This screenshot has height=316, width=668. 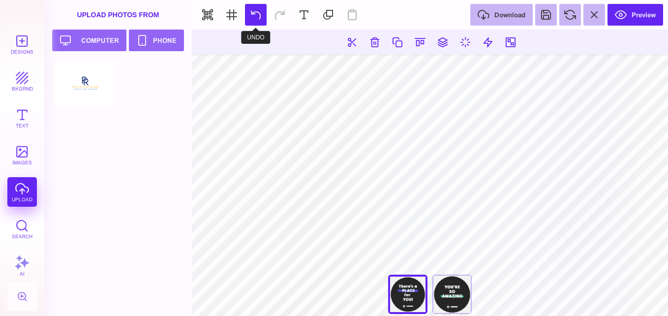 I want to click on button: AI, so click(x=22, y=266).